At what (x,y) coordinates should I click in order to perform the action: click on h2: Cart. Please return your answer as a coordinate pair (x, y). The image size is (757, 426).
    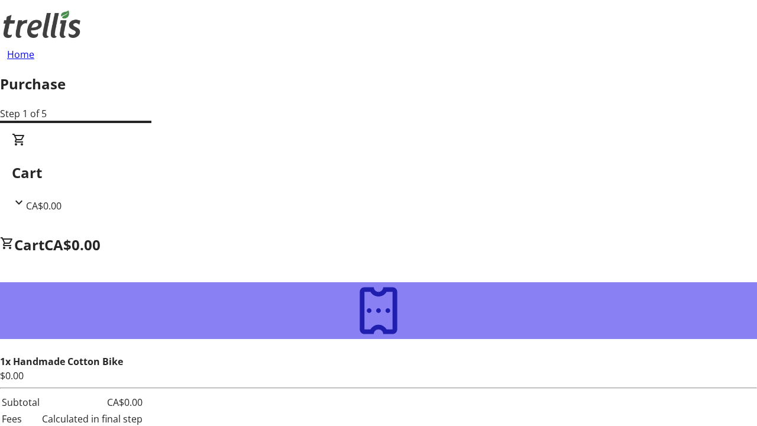
    Looking at the image, I should click on (378, 173).